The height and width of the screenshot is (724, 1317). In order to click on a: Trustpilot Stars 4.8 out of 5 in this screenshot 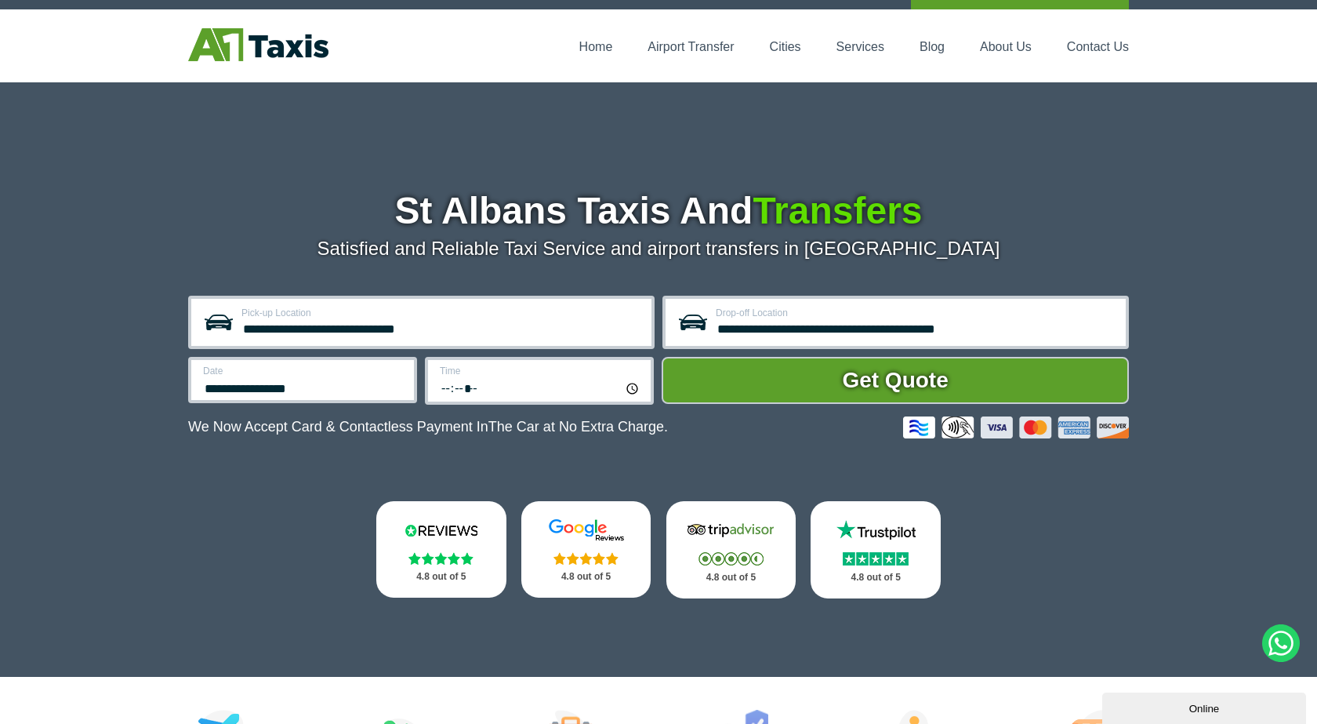, I will do `click(876, 550)`.